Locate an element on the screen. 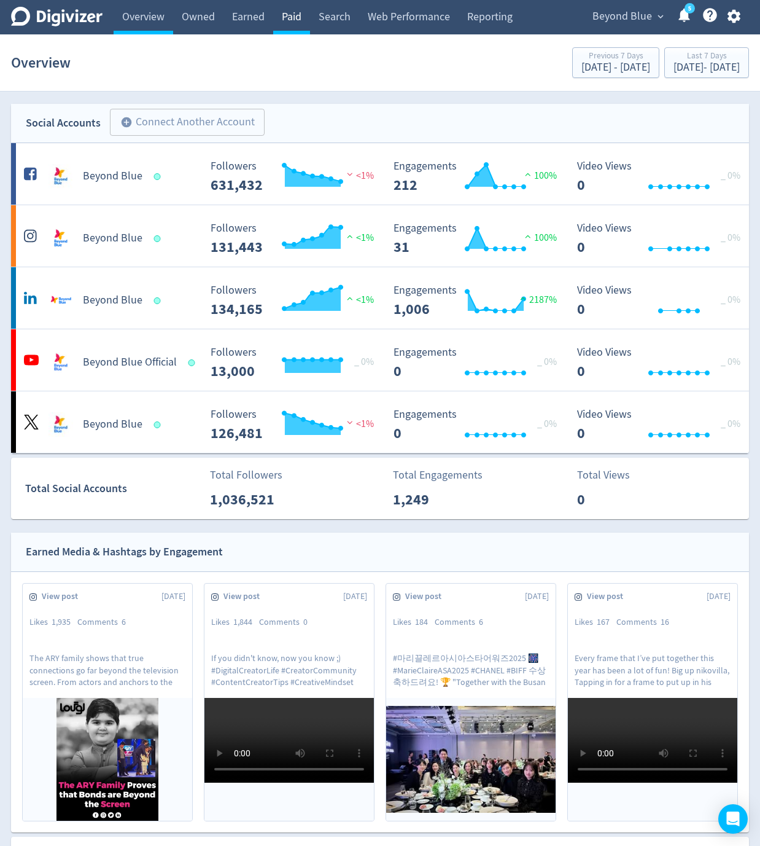 Image resolution: width=760 pixels, height=846 pixels. span: 6 is located at coordinates (481, 621).